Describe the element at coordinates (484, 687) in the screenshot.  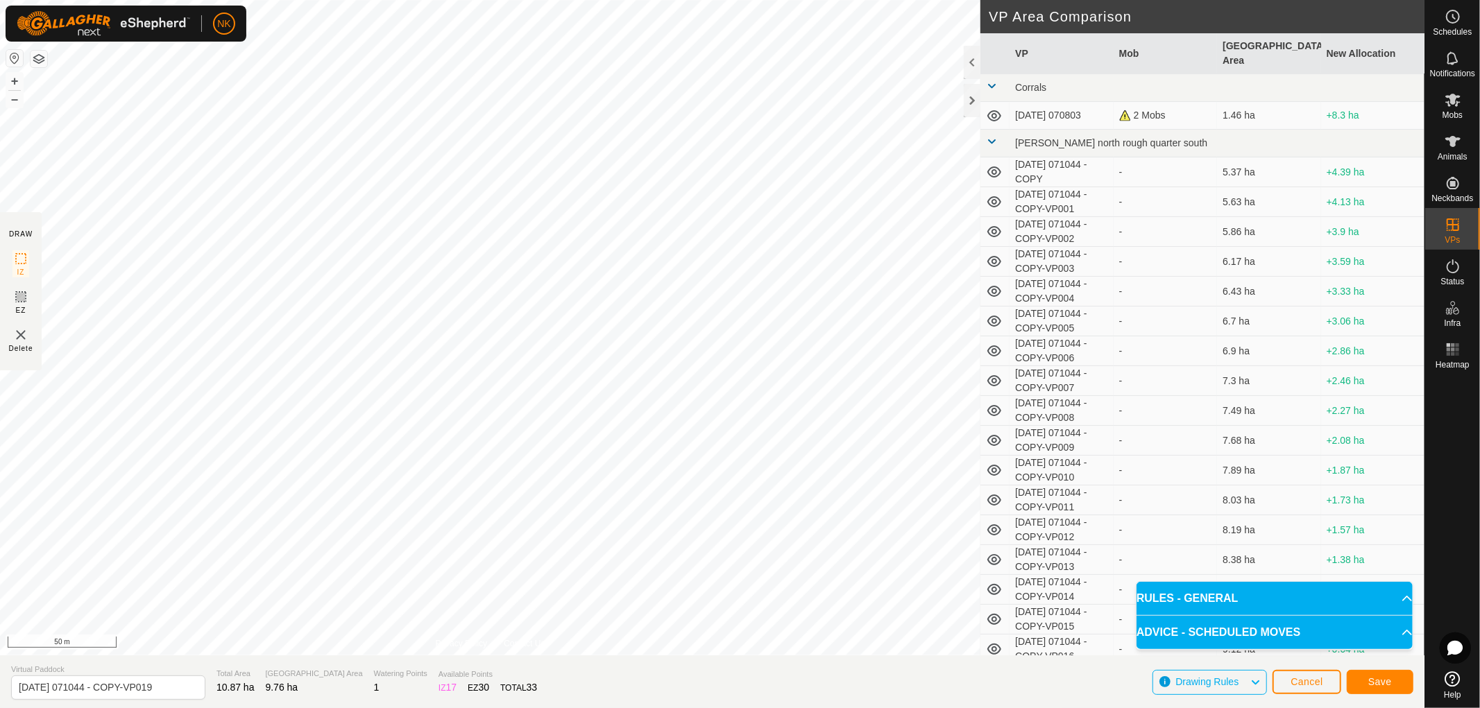
I see `span: 30` at that location.